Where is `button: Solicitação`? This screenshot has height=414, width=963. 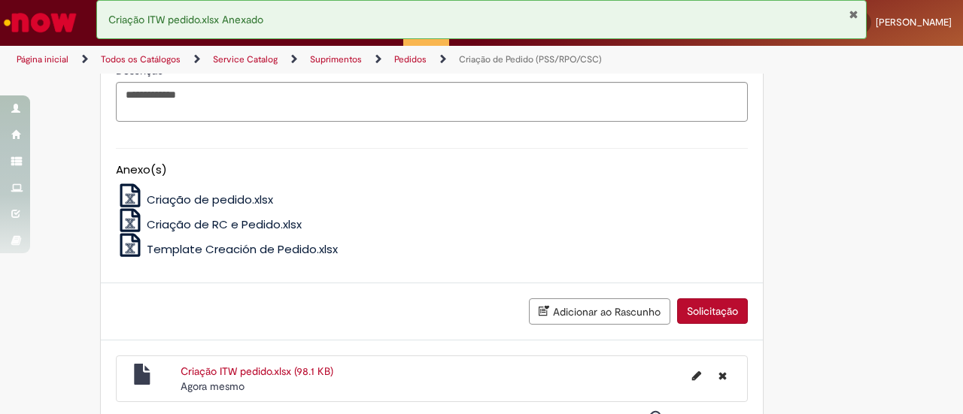 button: Solicitação is located at coordinates (712, 311).